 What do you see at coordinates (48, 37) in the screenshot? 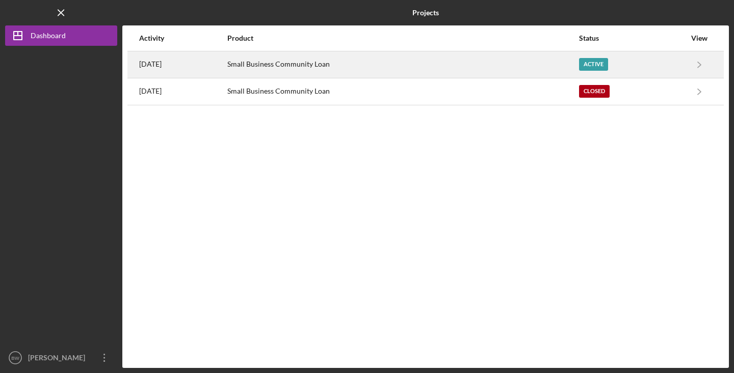
I see `div: Dashboard` at bounding box center [48, 37].